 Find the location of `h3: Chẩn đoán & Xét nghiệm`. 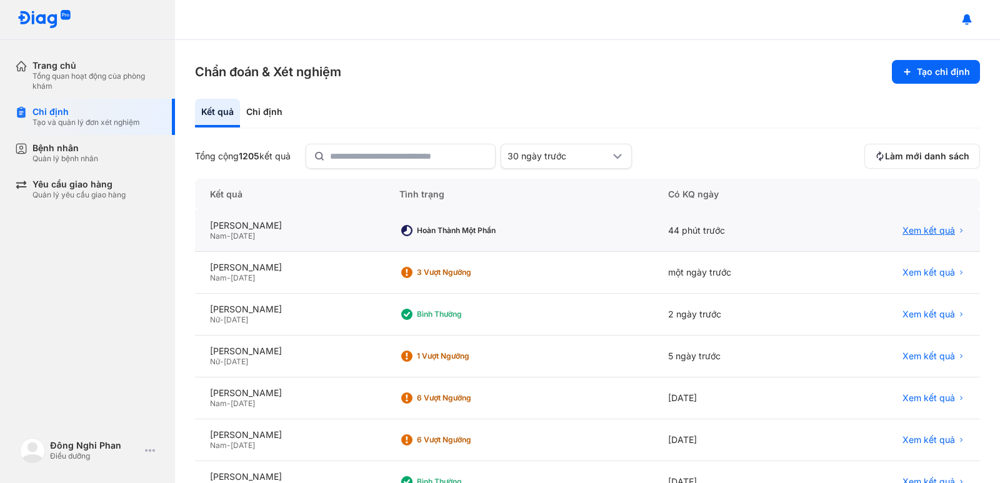

h3: Chẩn đoán & Xét nghiệm is located at coordinates (268, 72).